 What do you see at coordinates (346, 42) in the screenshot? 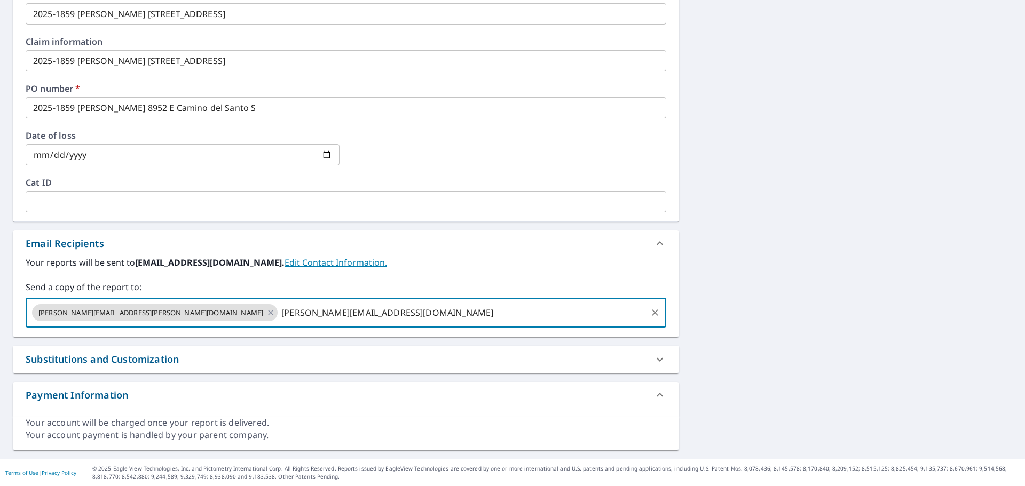
I see `label: Claim information` at bounding box center [346, 42].